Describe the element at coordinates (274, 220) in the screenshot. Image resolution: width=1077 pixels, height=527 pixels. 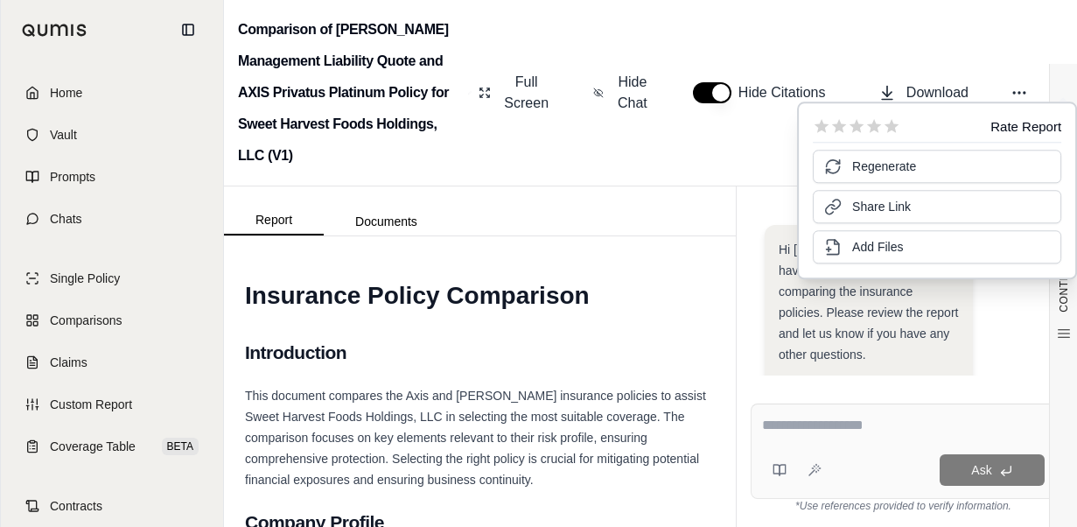
I see `button: Report` at that location.